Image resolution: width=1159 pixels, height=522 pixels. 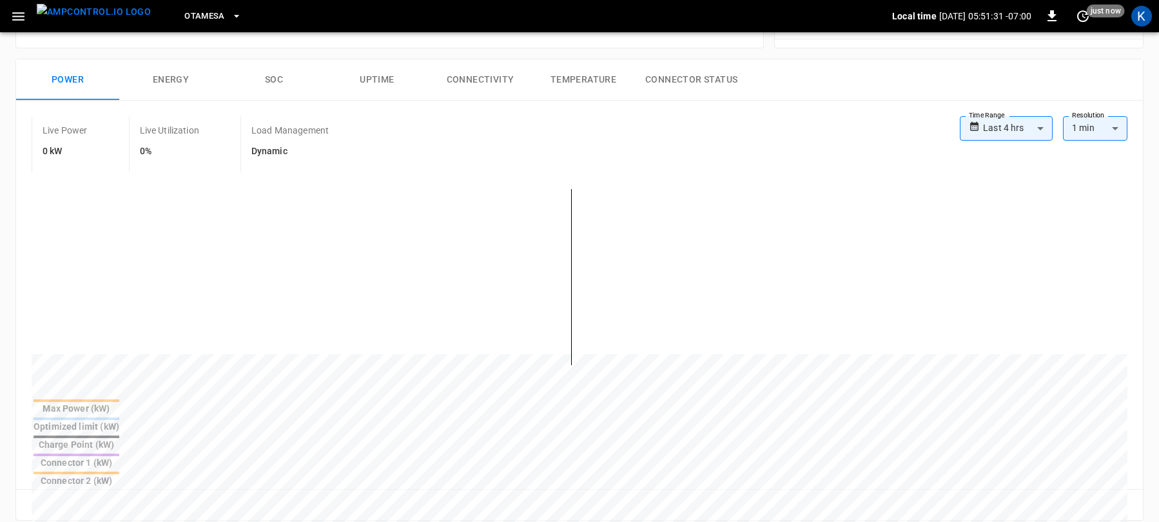 I want to click on p: Local time, so click(x=914, y=16).